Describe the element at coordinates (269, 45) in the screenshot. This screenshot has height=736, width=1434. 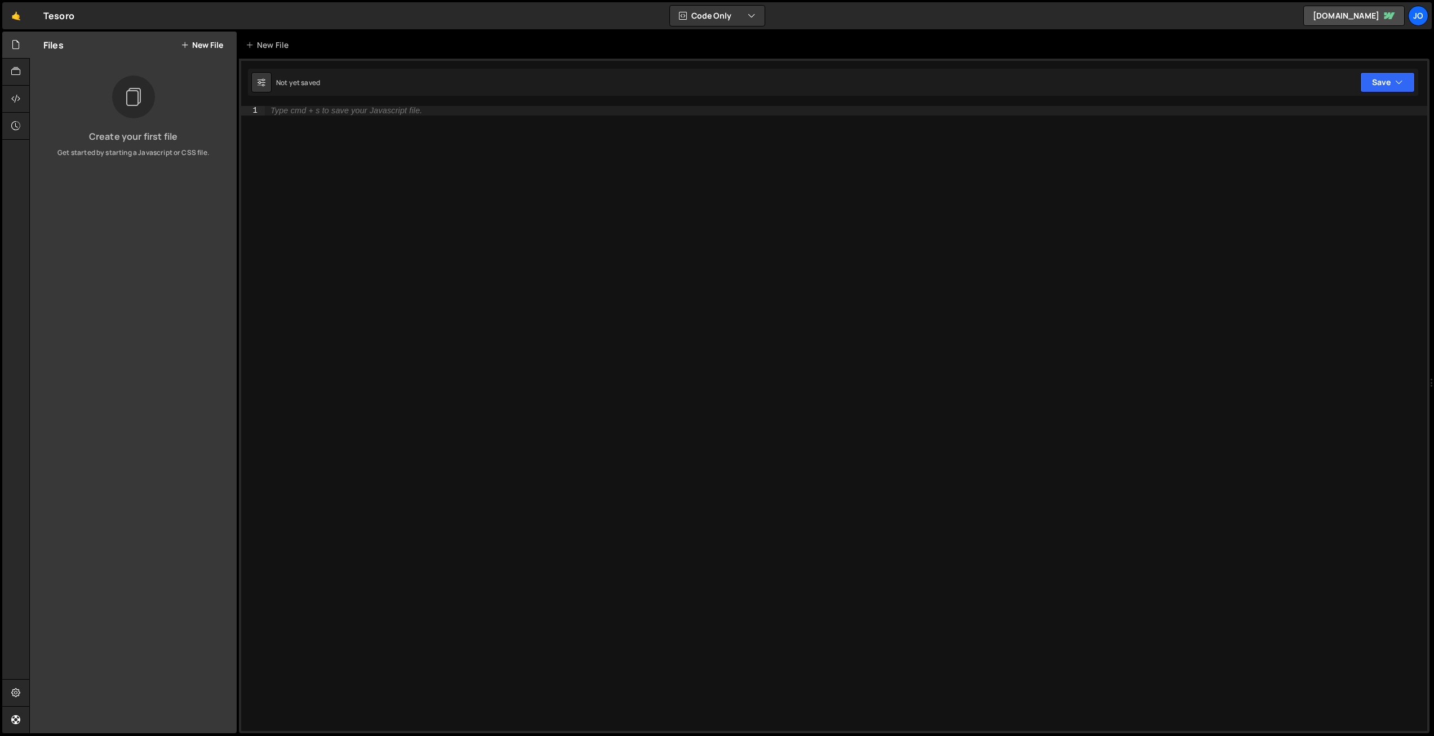
I see `div: New File` at that location.